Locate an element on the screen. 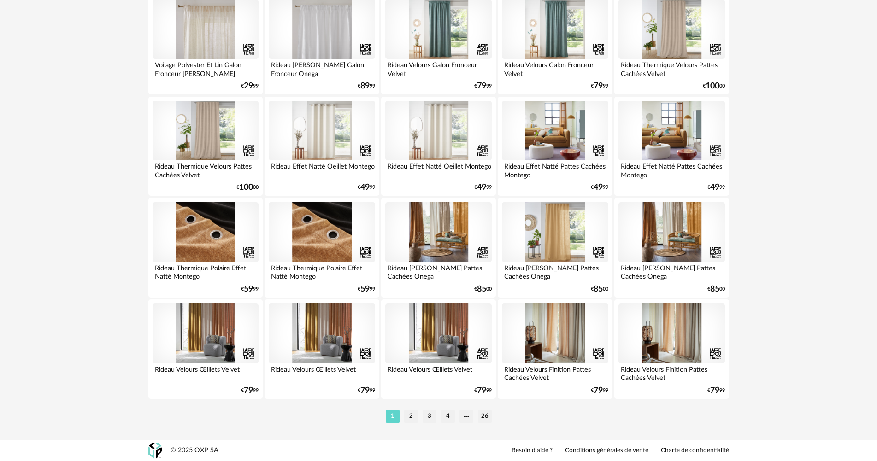  li: 26 is located at coordinates (485, 417).